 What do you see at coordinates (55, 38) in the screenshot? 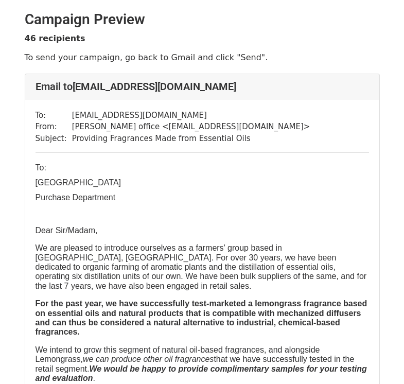
I see `strong: 46 recipients` at bounding box center [55, 38].